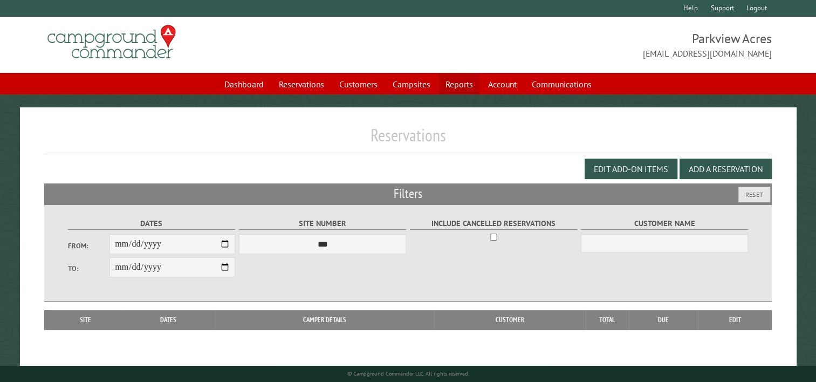  Describe the element at coordinates (358, 84) in the screenshot. I see `a: Customers` at that location.